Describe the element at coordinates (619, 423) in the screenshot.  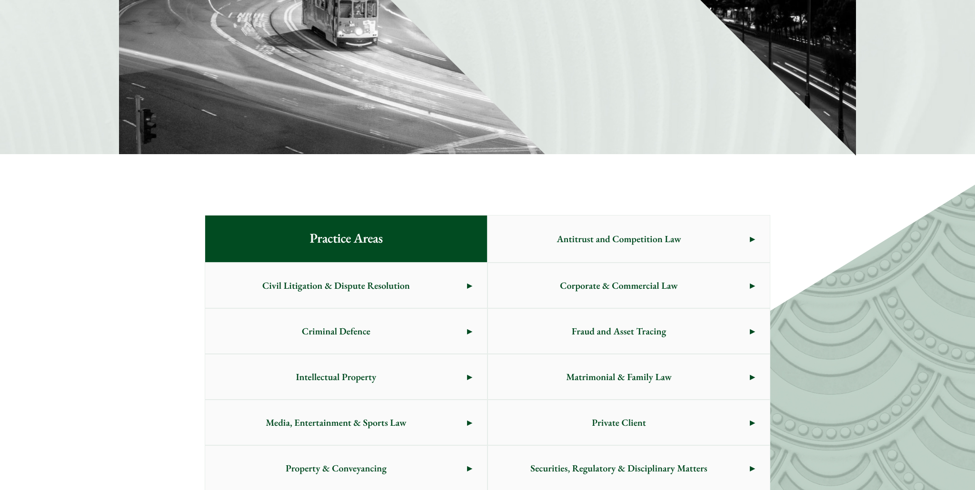
I see `span: Private Client` at that location.